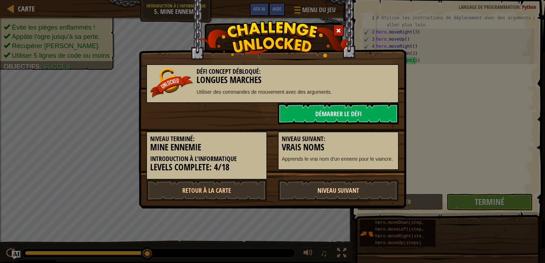 Image resolution: width=545 pixels, height=263 pixels. Describe the element at coordinates (338, 159) in the screenshot. I see `p: Apprends le vrai nom d'un ennemi pour le vaincre.` at that location.